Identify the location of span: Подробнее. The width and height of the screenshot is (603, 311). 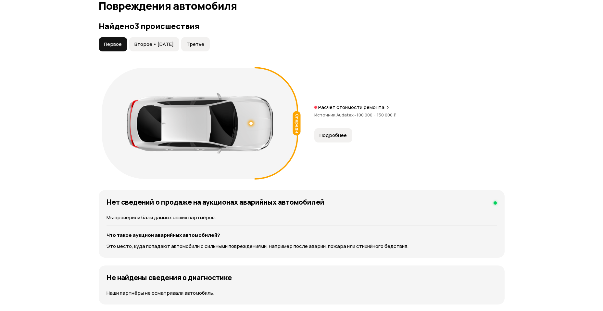
(333, 135).